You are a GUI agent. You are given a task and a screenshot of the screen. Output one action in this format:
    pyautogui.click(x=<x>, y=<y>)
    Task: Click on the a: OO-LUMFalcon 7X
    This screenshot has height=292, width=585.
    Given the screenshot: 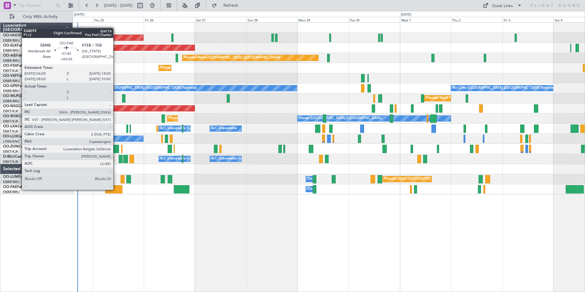 What is the action you would take?
    pyautogui.click(x=19, y=177)
    